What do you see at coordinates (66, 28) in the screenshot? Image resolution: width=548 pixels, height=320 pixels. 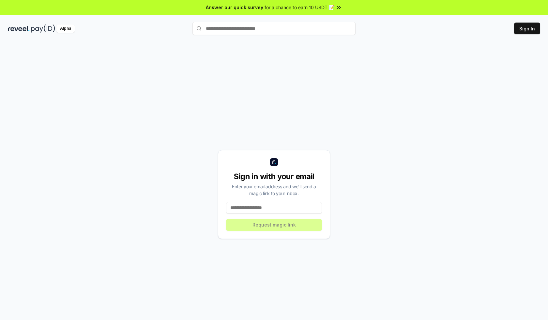 I see `div: Alpha` at bounding box center [66, 28].